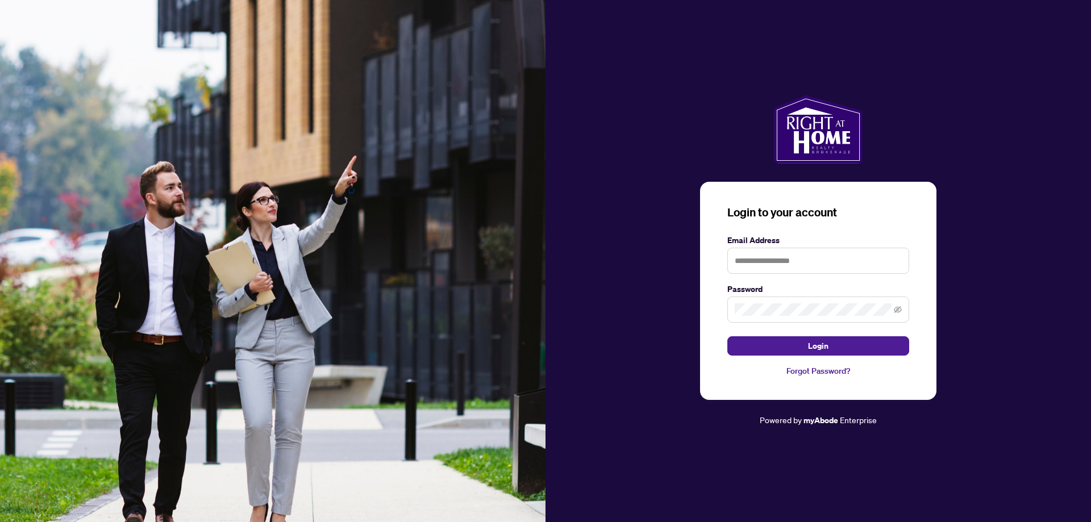  What do you see at coordinates (818, 371) in the screenshot?
I see `a: Forgot Password?` at bounding box center [818, 371].